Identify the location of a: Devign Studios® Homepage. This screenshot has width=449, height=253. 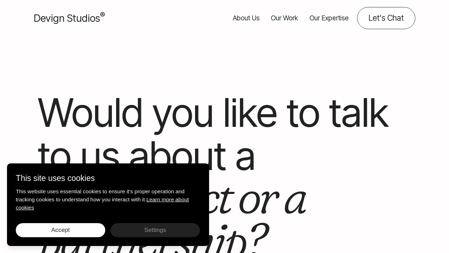
(69, 18).